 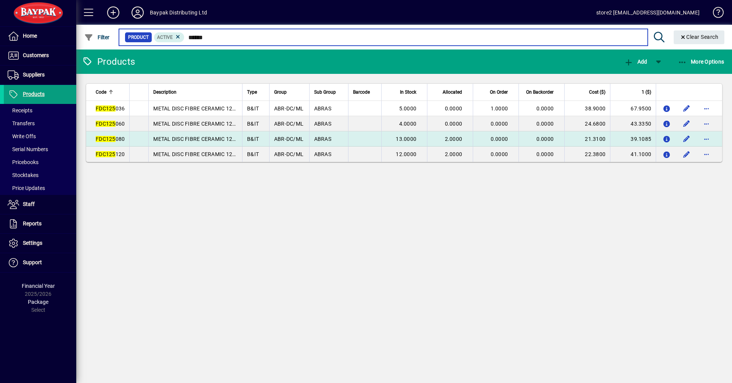 I want to click on a: Settings, so click(x=40, y=243).